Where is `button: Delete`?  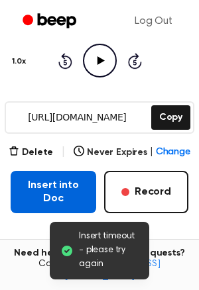 button: Delete is located at coordinates (30, 152).